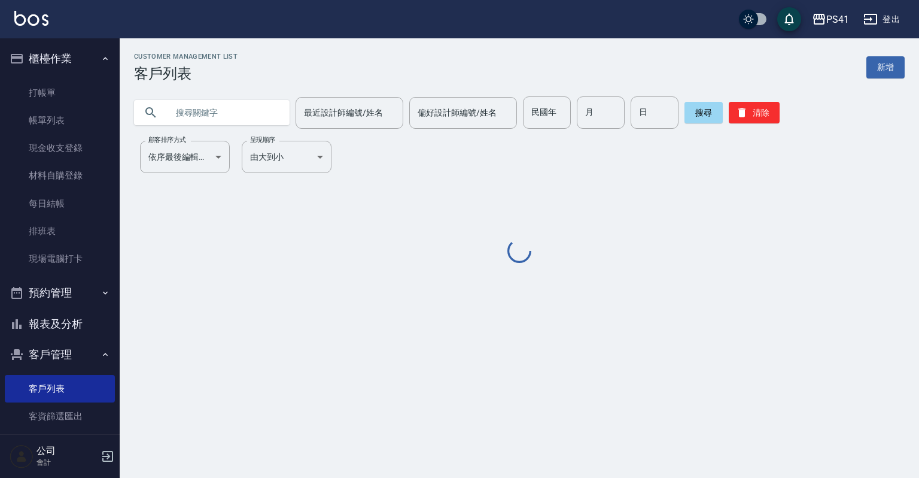 The height and width of the screenshot is (478, 919). Describe the element at coordinates (60, 293) in the screenshot. I see `button: 預約管理` at that location.